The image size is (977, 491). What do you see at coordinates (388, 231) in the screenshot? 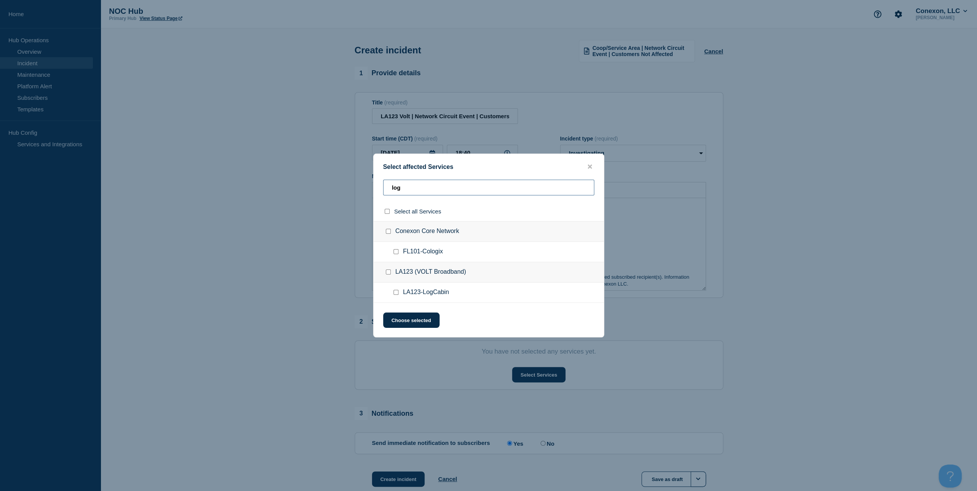
I see `input: Conexon Core Network checkbox` at bounding box center [388, 231].